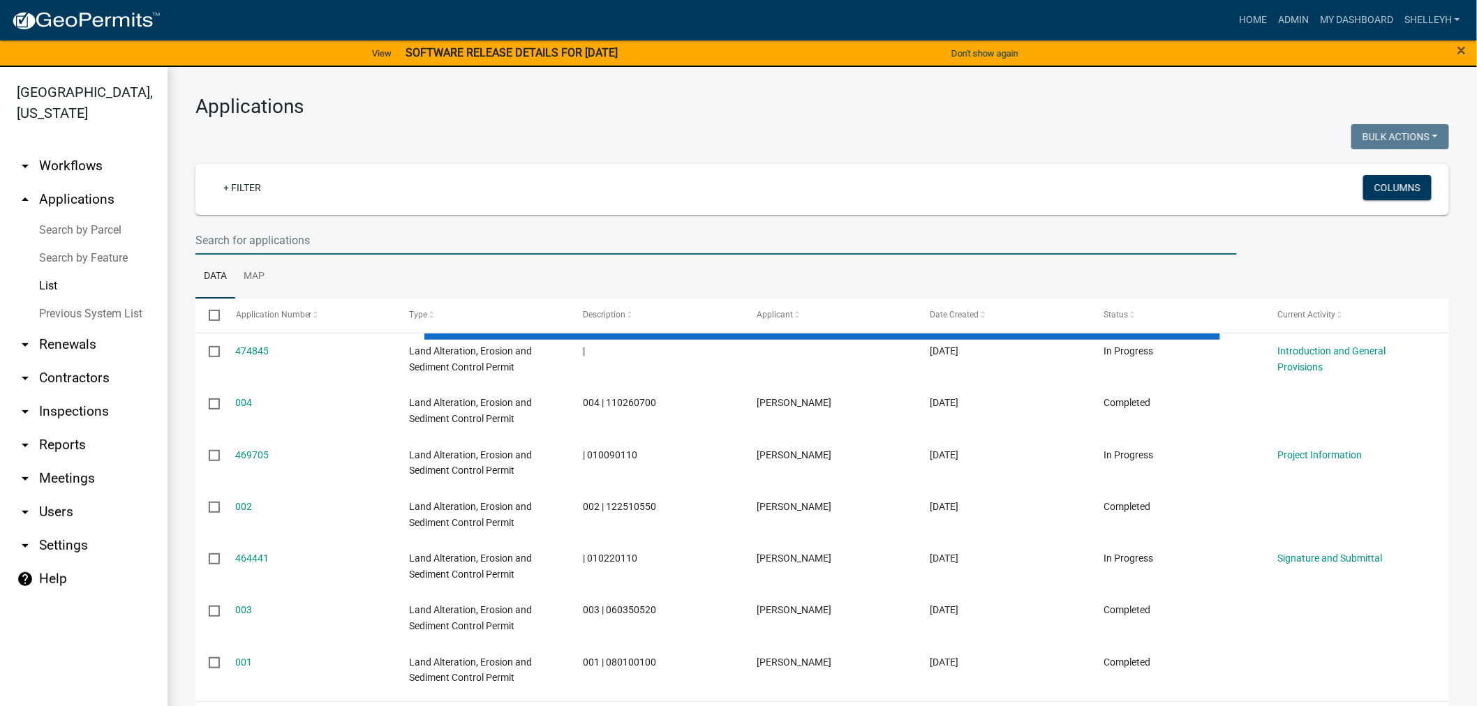 The width and height of the screenshot is (1477, 706). I want to click on span: 09/04/2025, so click(944, 403).